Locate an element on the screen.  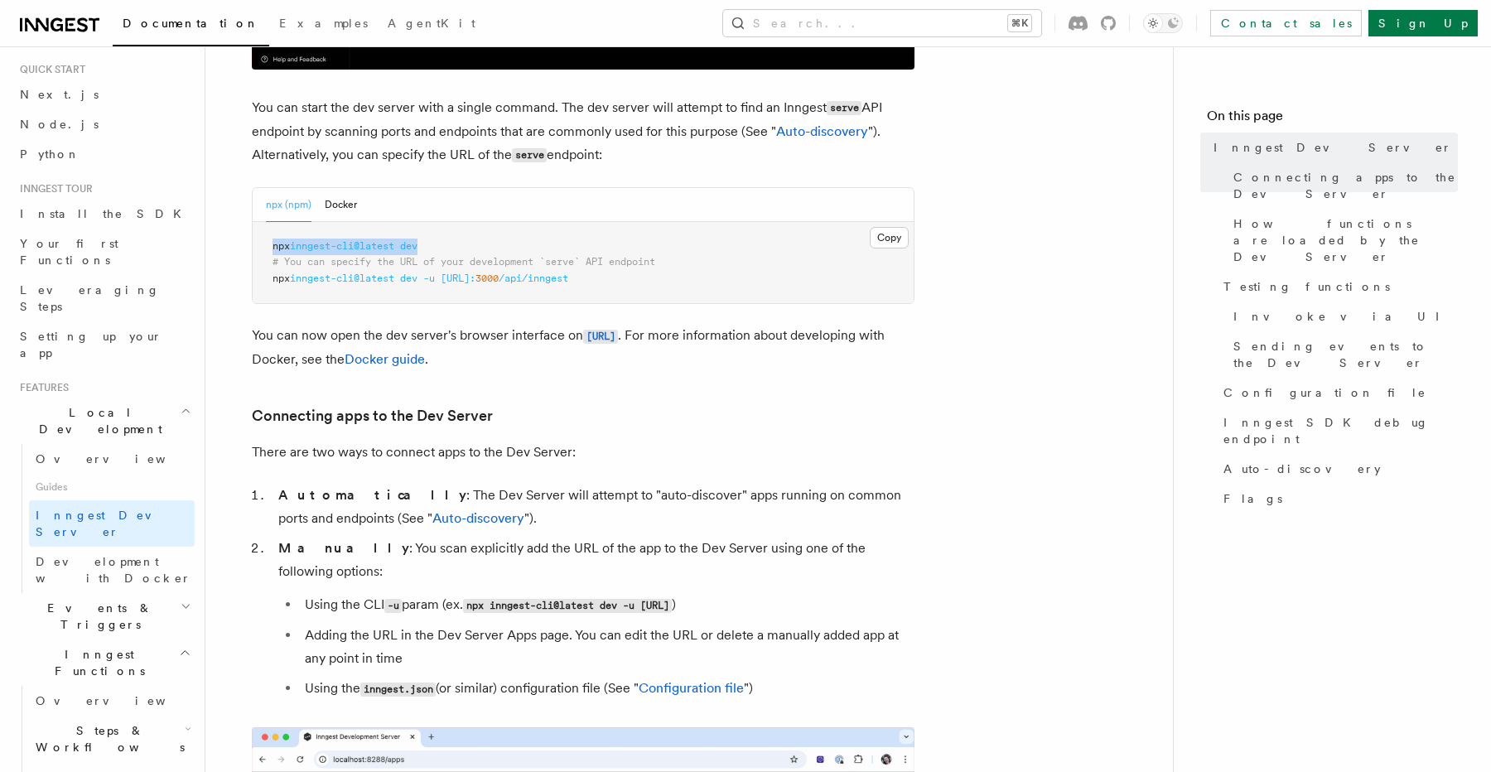
a: Flags is located at coordinates (1337, 499).